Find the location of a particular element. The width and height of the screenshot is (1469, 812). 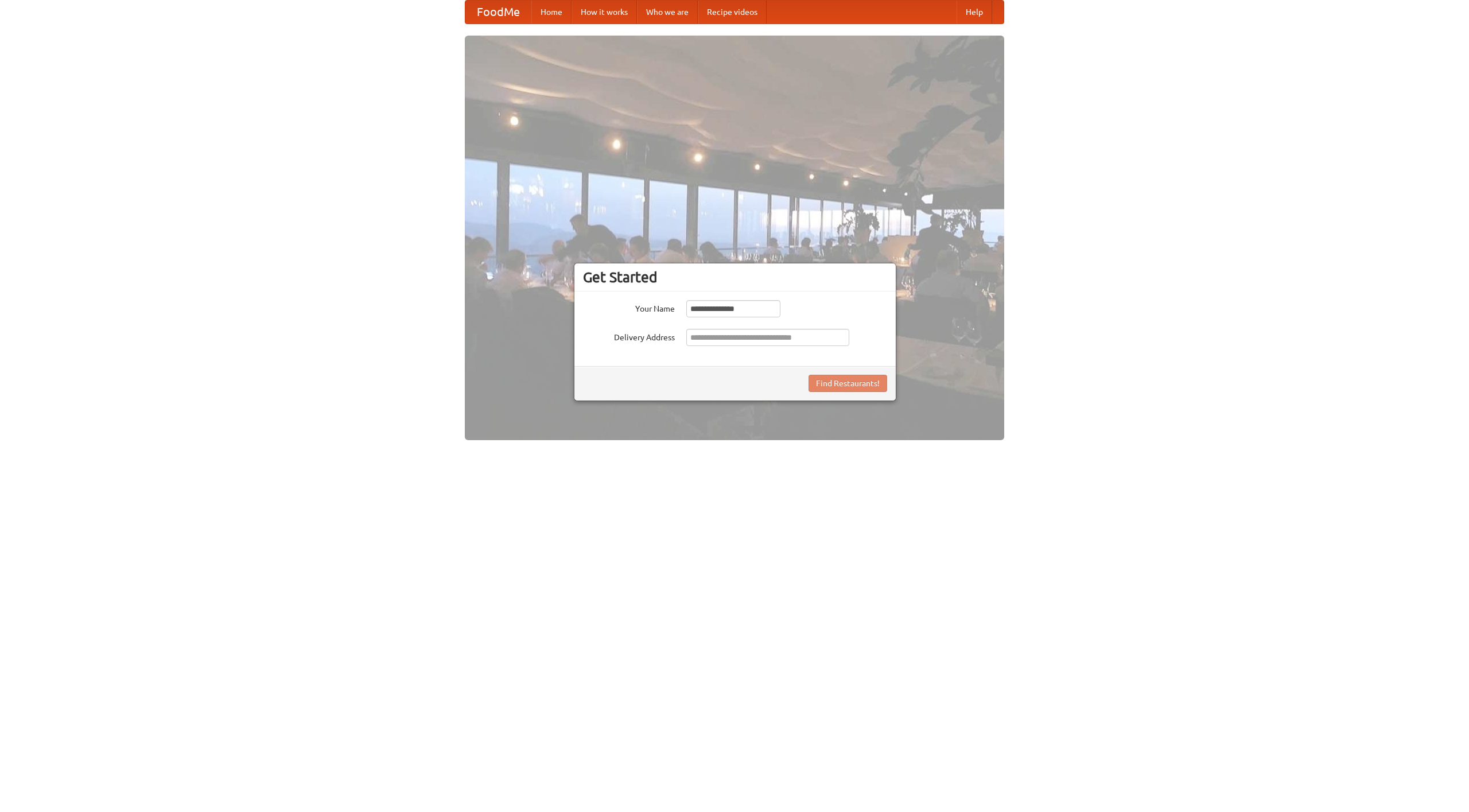

button: Find Restaurants! is located at coordinates (848, 383).